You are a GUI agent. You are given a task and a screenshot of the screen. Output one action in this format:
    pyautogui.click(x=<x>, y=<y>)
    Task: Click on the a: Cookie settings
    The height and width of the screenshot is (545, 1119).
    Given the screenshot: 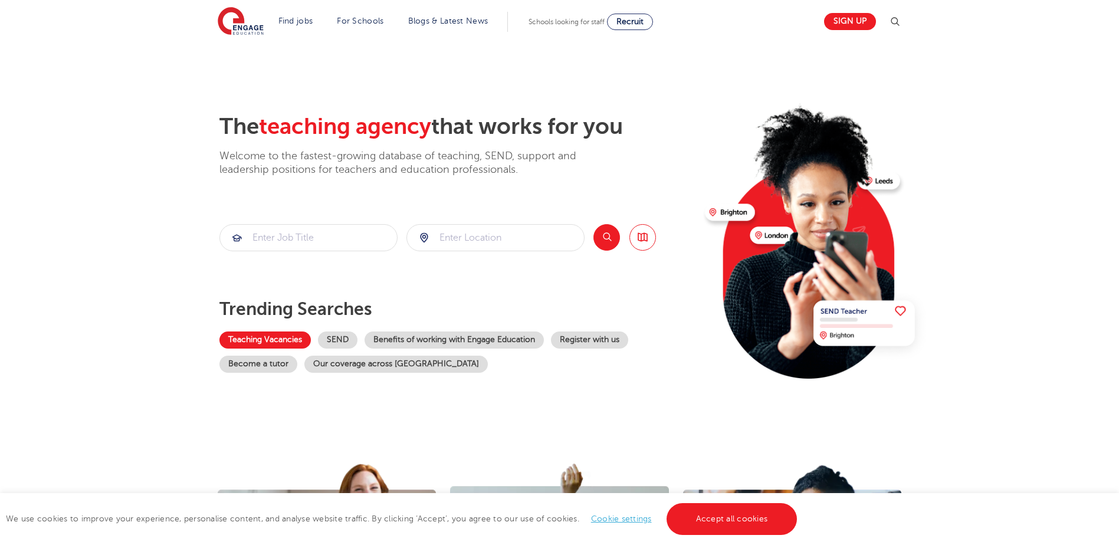 What is the action you would take?
    pyautogui.click(x=621, y=519)
    